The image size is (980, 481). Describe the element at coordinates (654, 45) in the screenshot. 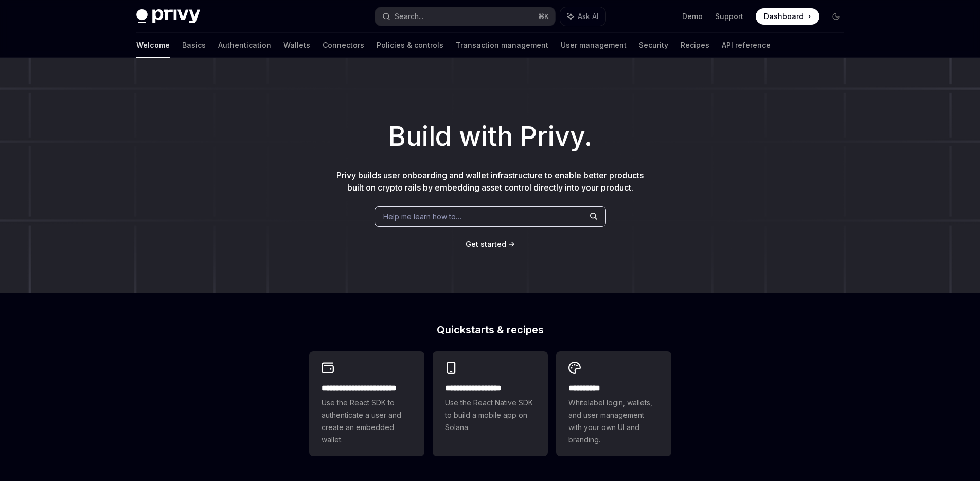

I see `a: Security` at that location.